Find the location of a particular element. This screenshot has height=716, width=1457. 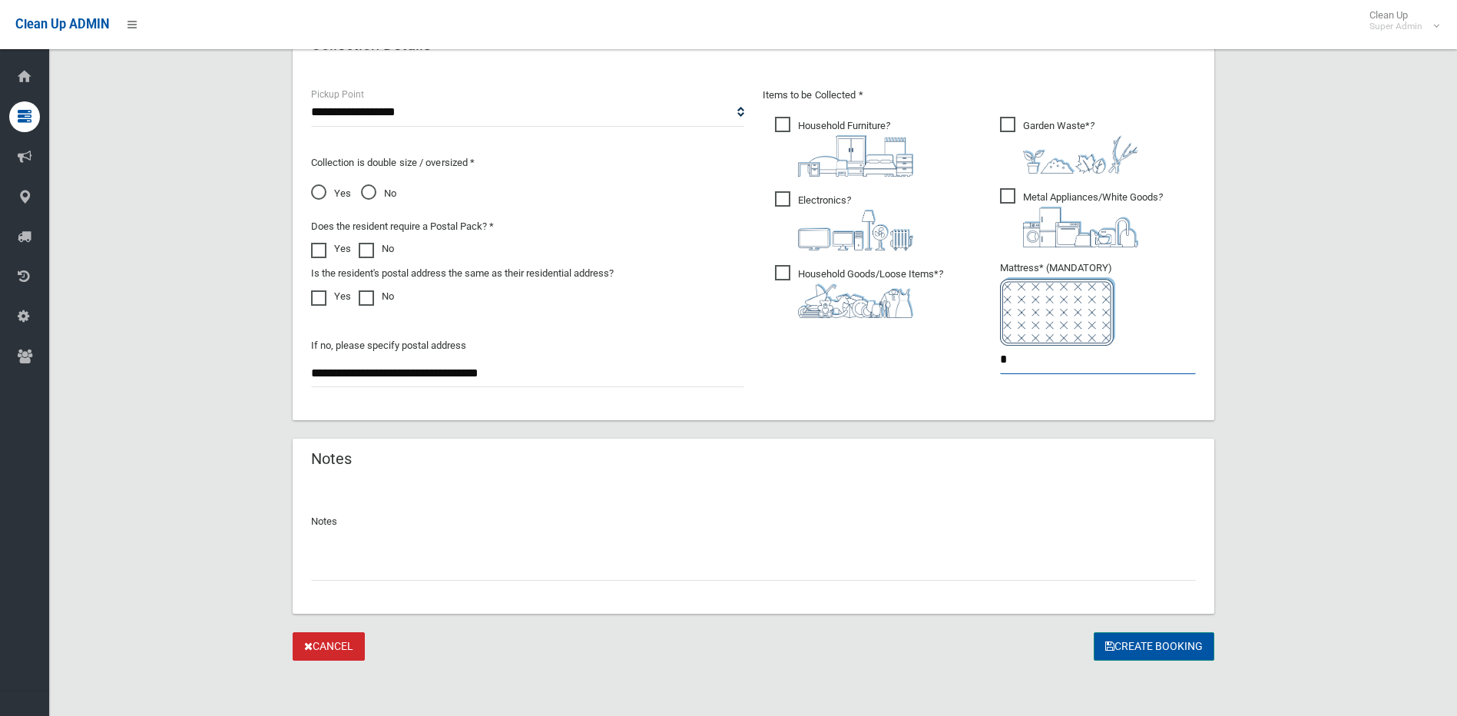

span: Household Goods/Loose Items* is located at coordinates (859, 291).